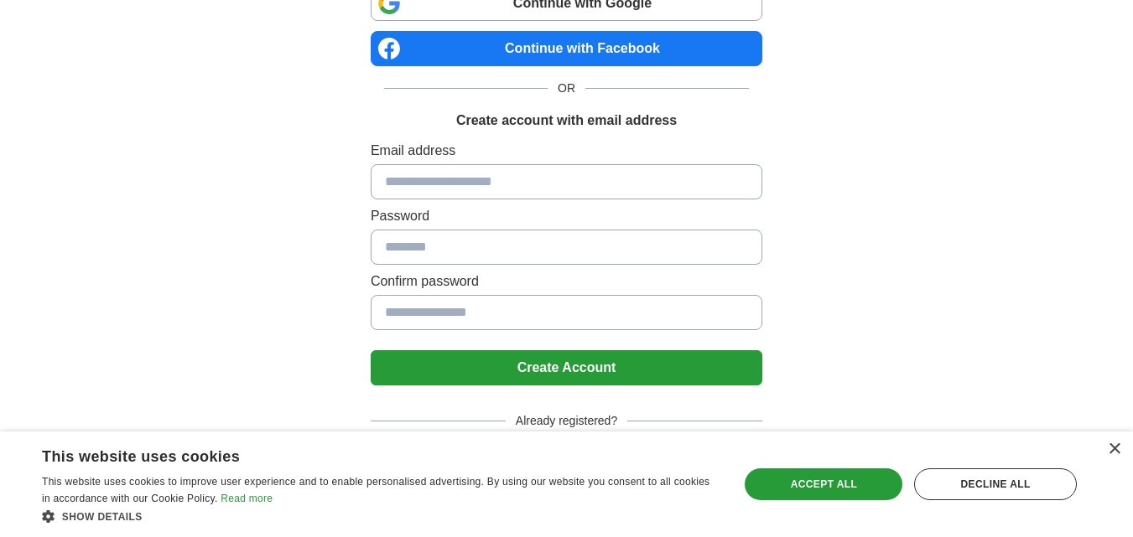 The image size is (1133, 537). Describe the element at coordinates (246, 499) in the screenshot. I see `a: Read more, opens a new window` at that location.